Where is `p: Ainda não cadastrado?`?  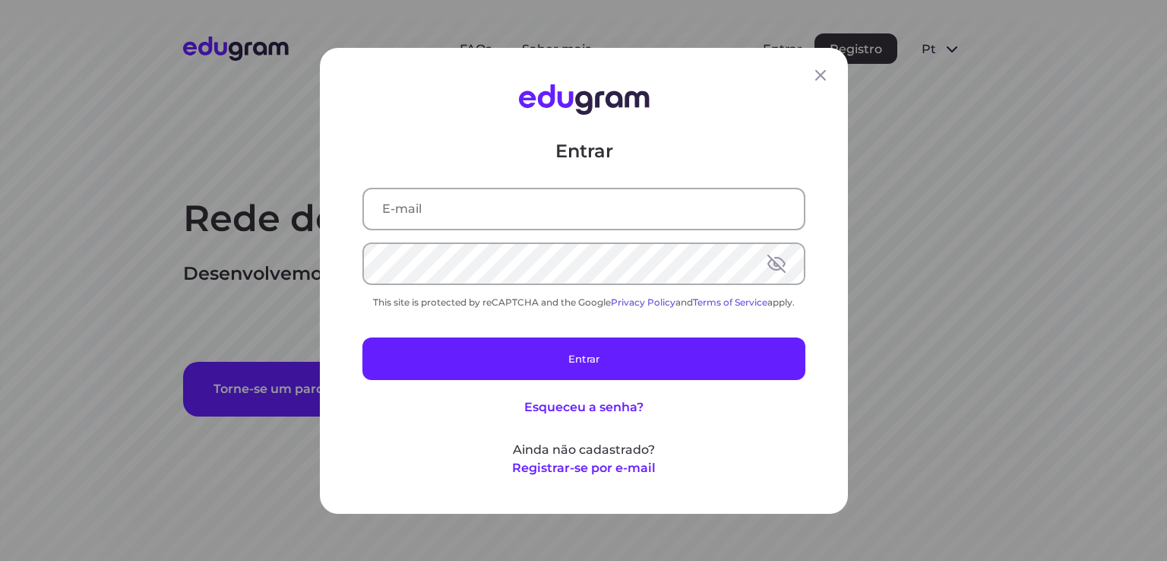
p: Ainda não cadastrado? is located at coordinates (584, 449).